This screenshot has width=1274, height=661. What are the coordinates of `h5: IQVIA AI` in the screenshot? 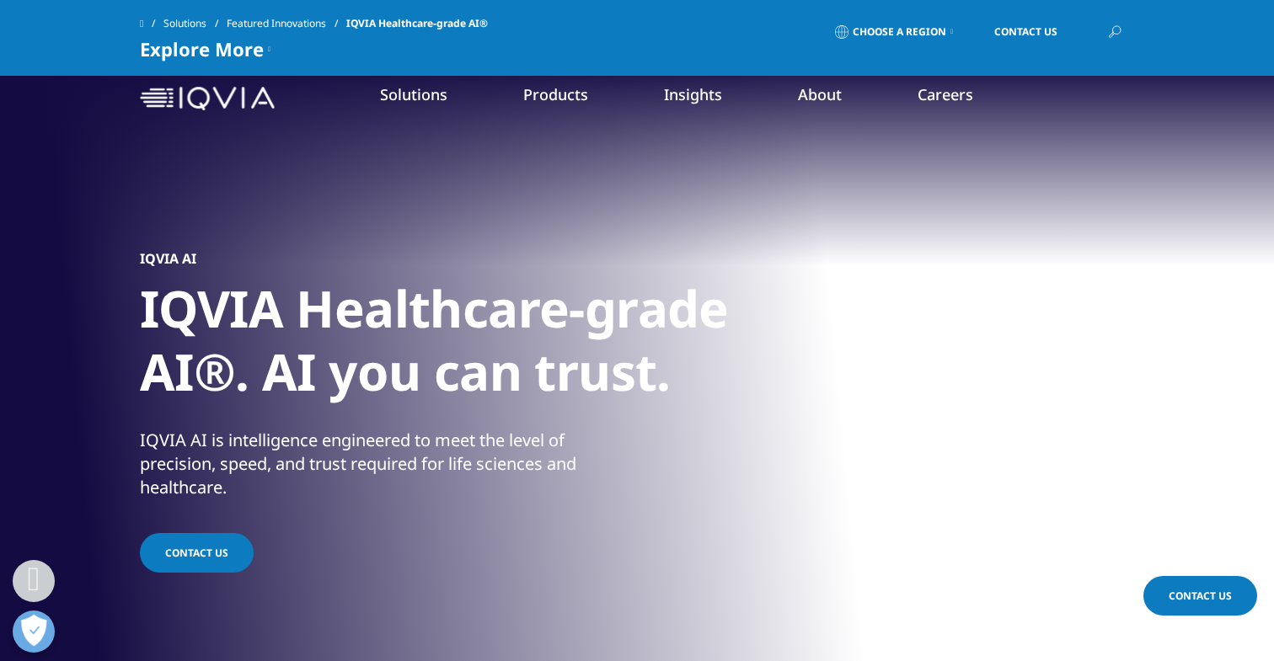 It's located at (168, 259).